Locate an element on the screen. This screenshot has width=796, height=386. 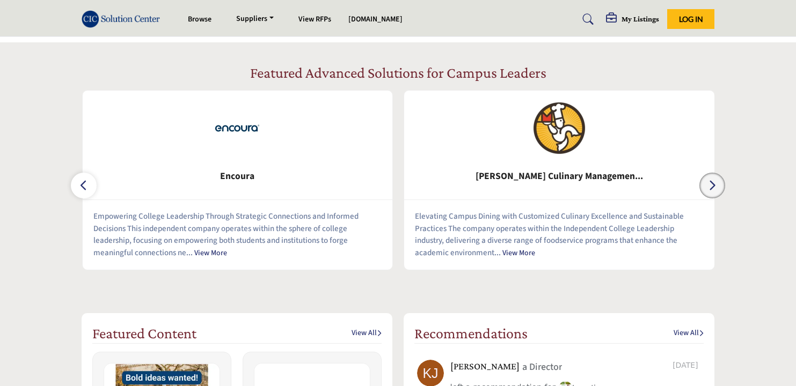
b: Encoura is located at coordinates (238, 176).